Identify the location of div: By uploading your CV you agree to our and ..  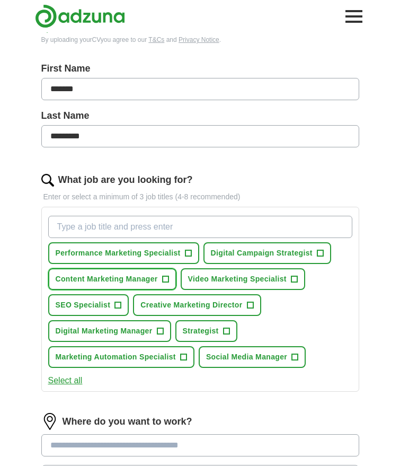
(200, 40).